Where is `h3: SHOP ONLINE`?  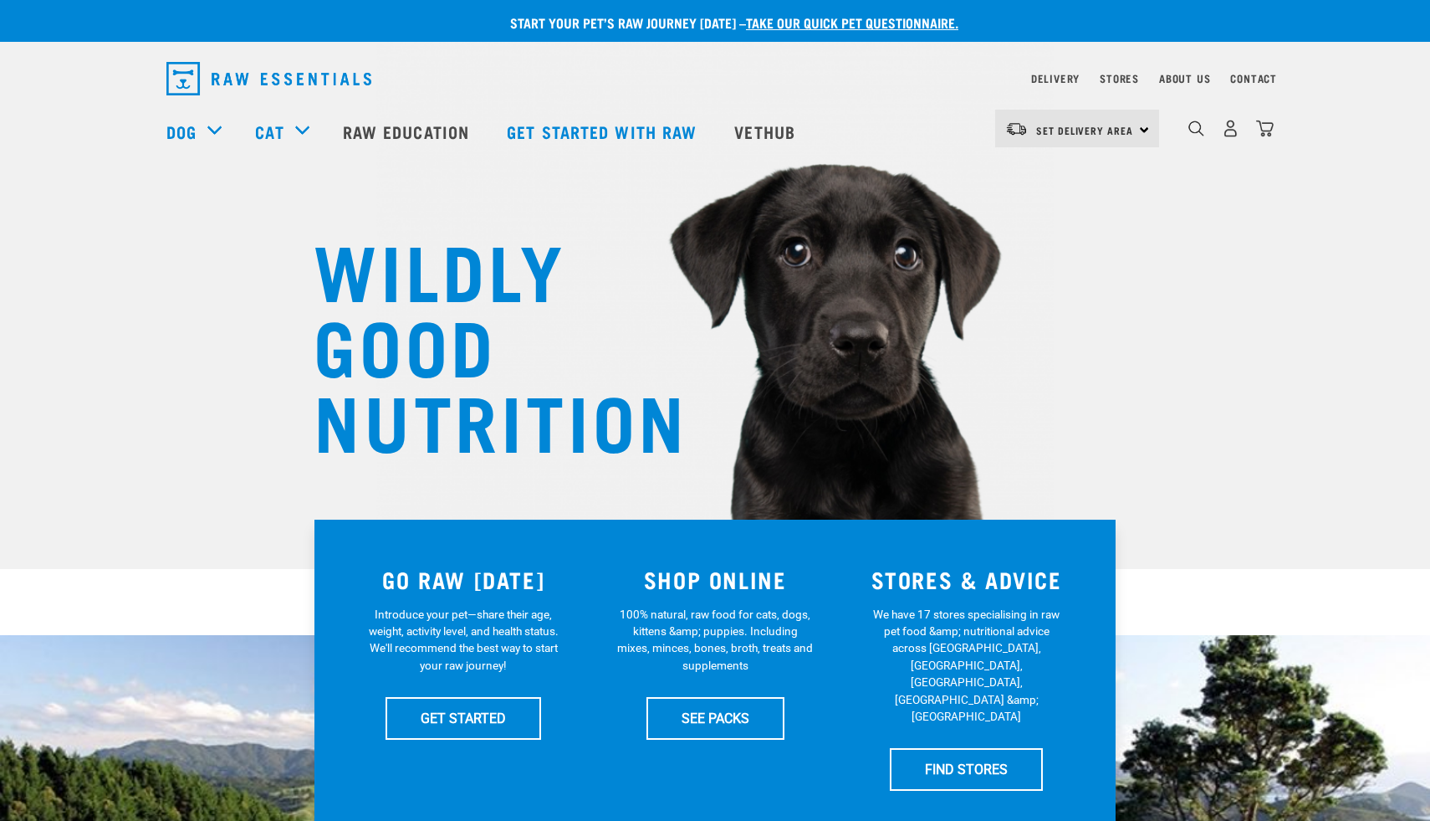
h3: SHOP ONLINE is located at coordinates (715, 579).